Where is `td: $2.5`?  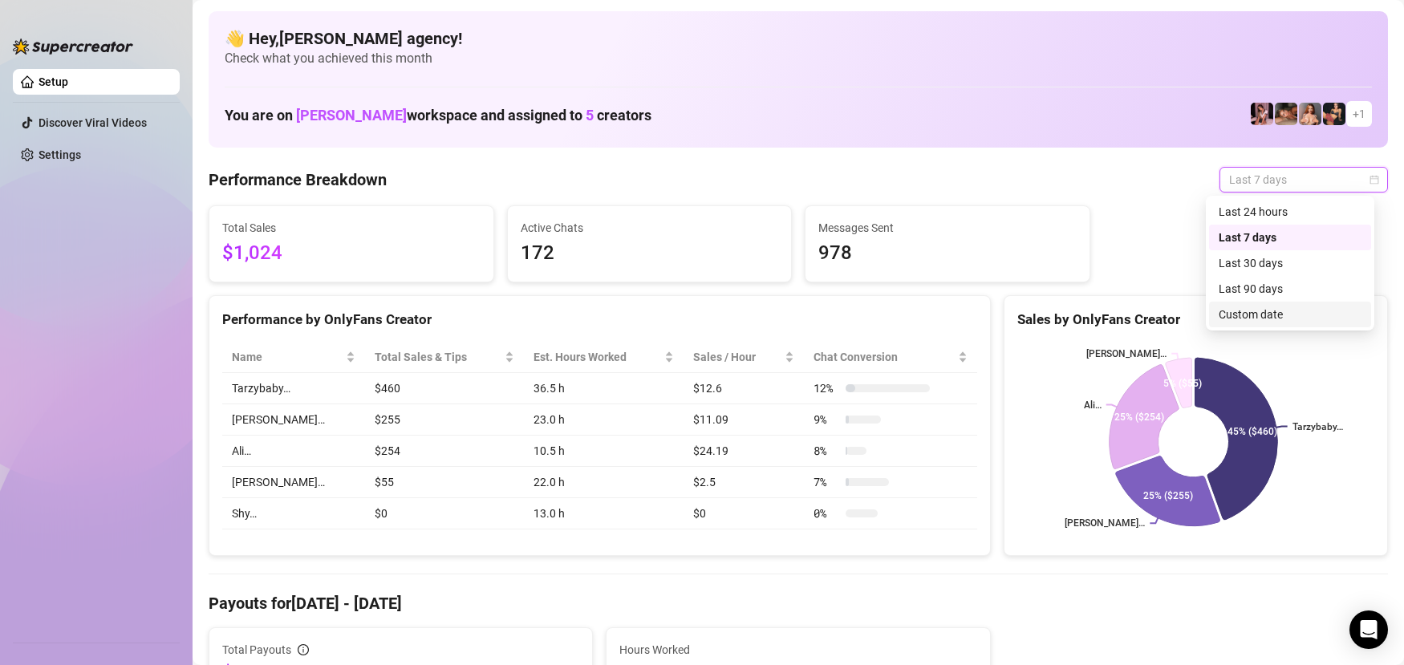 td: $2.5 is located at coordinates (744, 482).